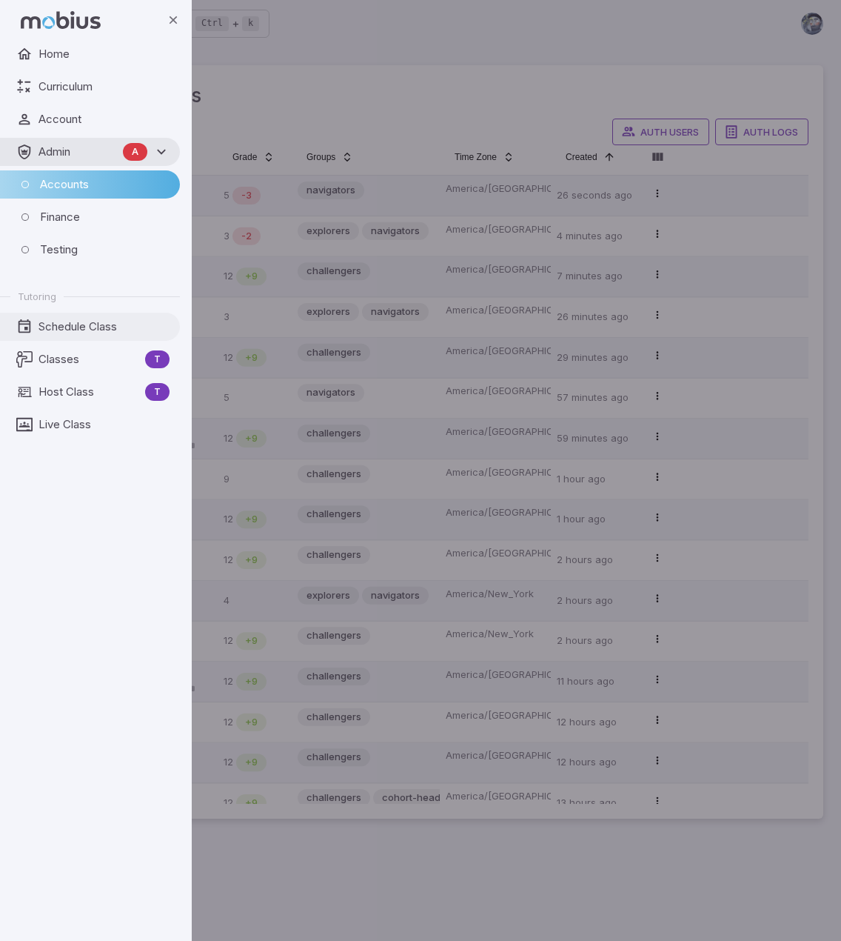 The image size is (841, 941). I want to click on span: Testing, so click(104, 250).